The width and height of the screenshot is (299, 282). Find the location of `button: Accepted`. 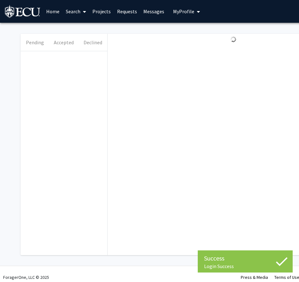

button: Accepted is located at coordinates (63, 42).